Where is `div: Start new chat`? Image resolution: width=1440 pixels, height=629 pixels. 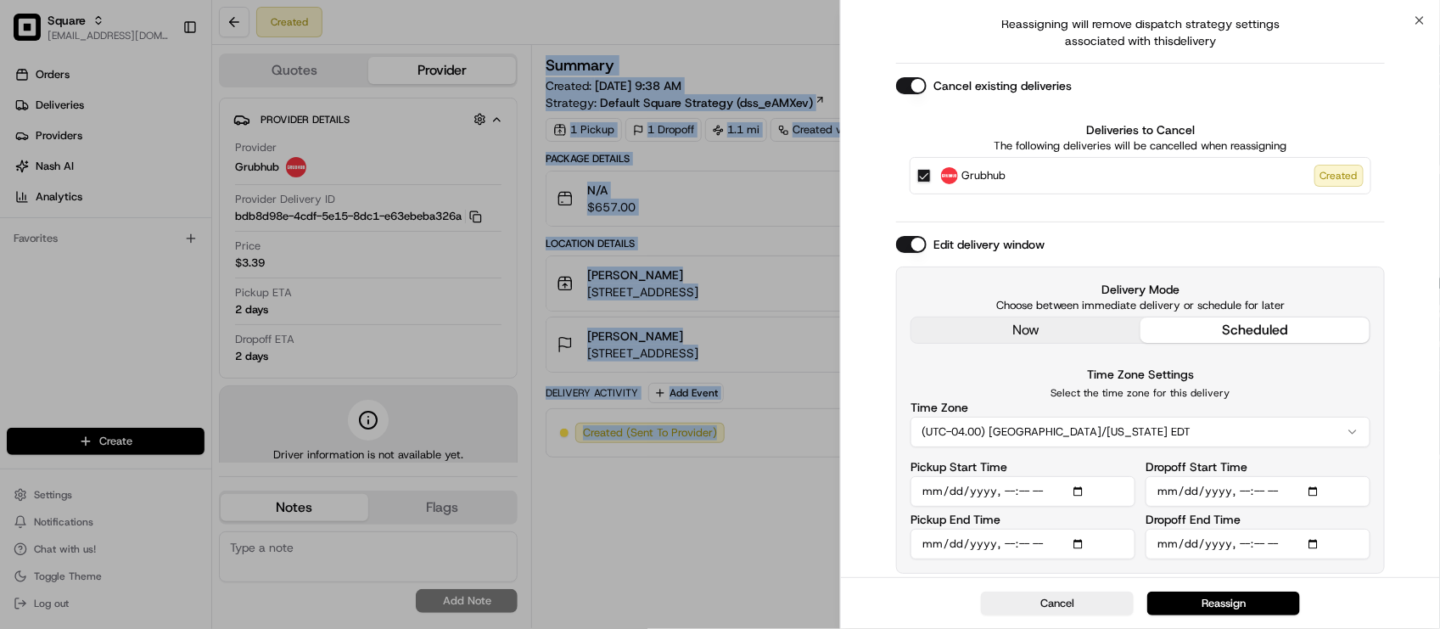 div: Start new chat is located at coordinates (168, 171).